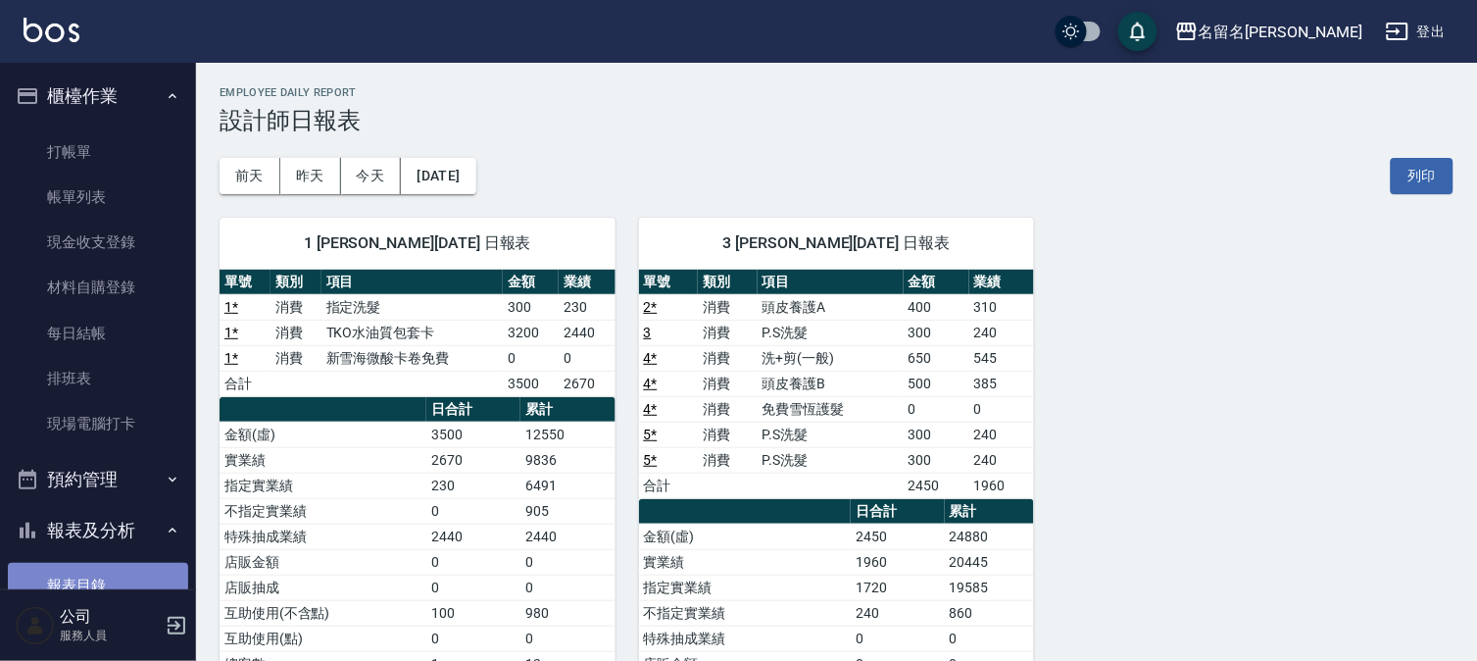 The height and width of the screenshot is (661, 1477). Describe the element at coordinates (990, 587) in the screenshot. I see `td: 19585` at that location.